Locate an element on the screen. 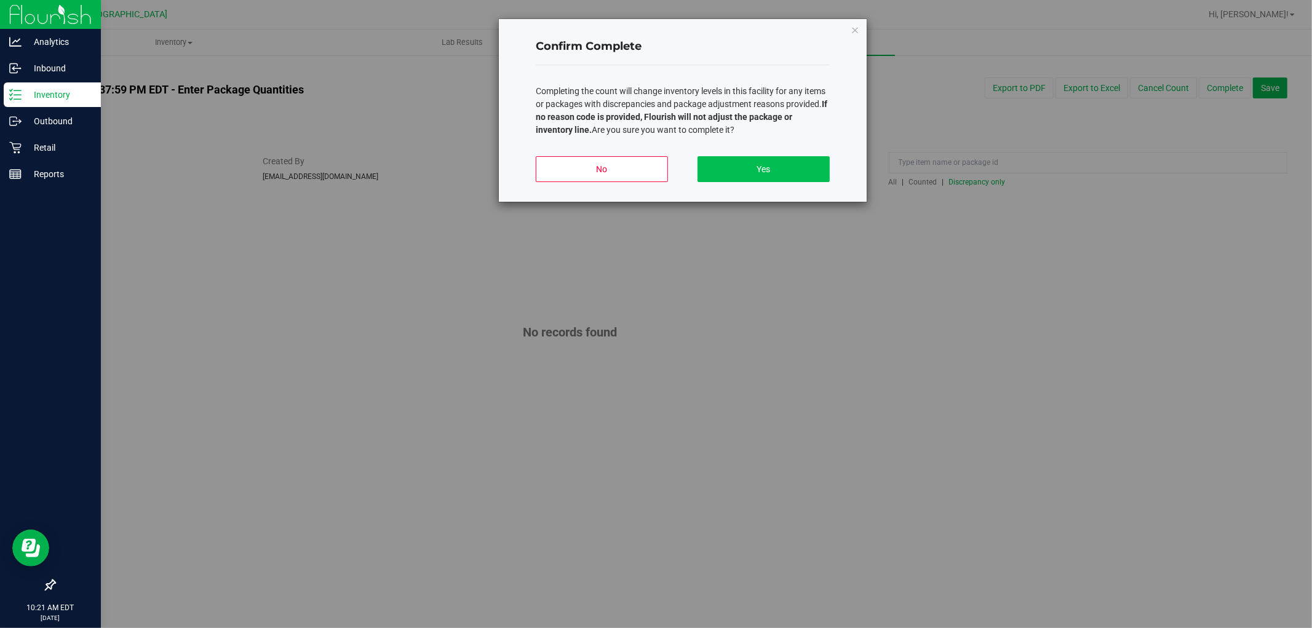 Image resolution: width=1312 pixels, height=628 pixels. inline-svg: Inventory is located at coordinates (15, 95).